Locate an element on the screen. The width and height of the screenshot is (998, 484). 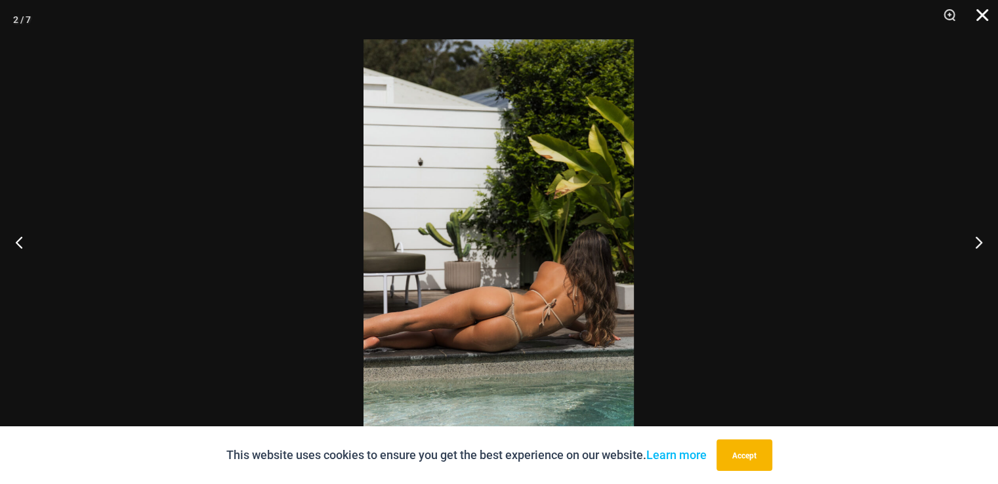
button: Next is located at coordinates (973, 242).